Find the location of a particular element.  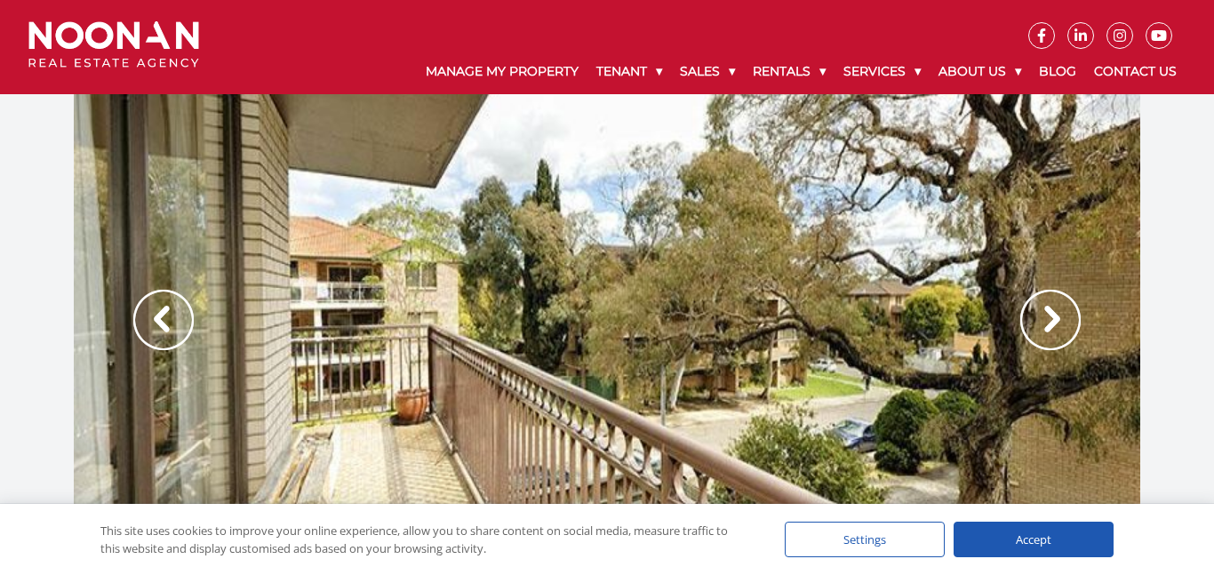

div: Settings is located at coordinates (865, 539).